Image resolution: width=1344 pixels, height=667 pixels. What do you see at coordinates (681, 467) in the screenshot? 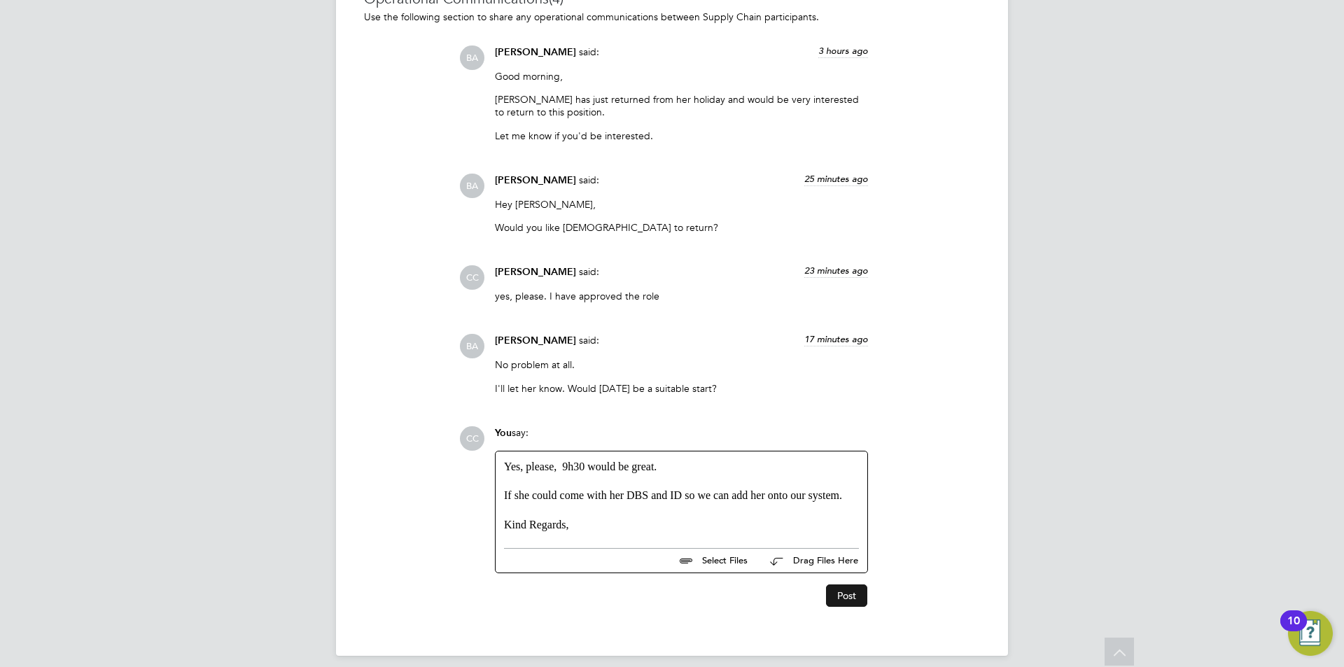
I see `div: Yes, please, 9h30 would be great.` at bounding box center [681, 467].